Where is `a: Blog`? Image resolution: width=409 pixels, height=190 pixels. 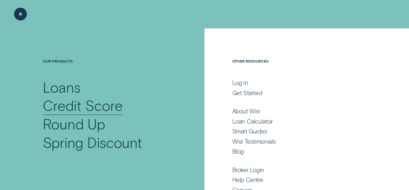 a: Blog is located at coordinates (299, 152).